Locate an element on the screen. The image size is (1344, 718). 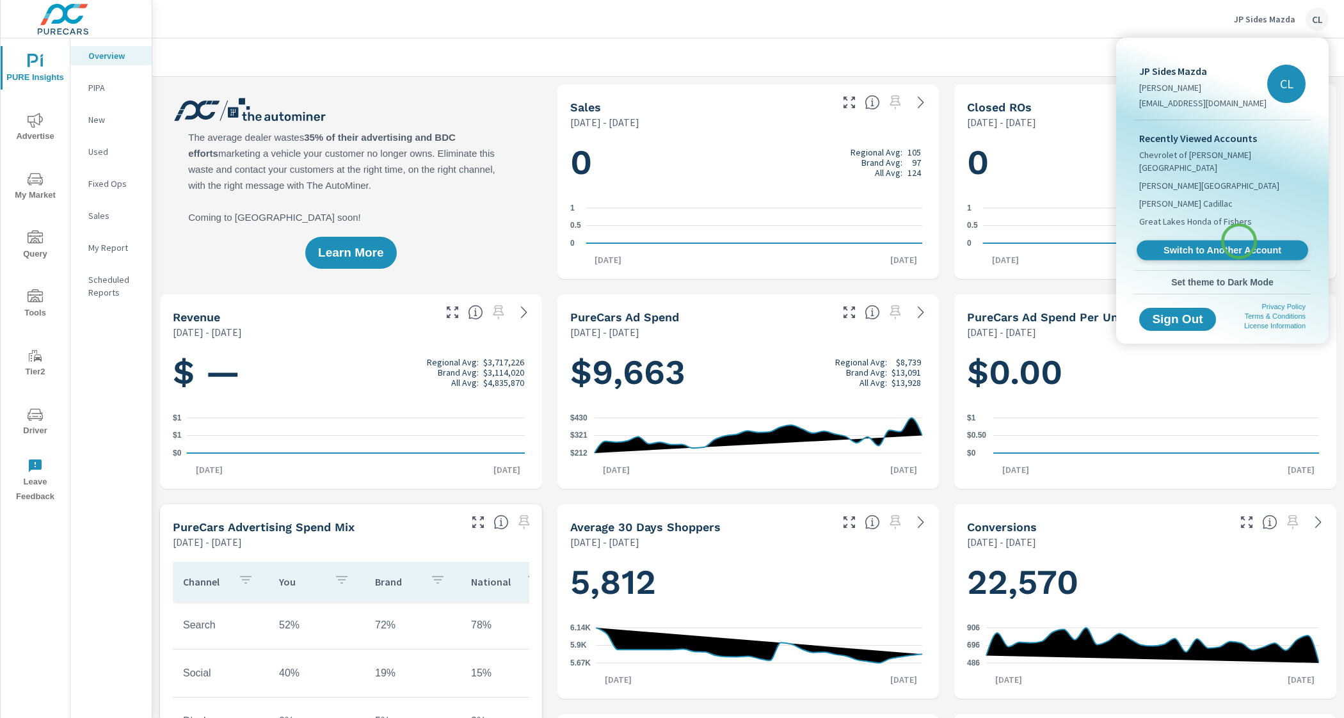
span: Sign Out is located at coordinates (1177, 319).